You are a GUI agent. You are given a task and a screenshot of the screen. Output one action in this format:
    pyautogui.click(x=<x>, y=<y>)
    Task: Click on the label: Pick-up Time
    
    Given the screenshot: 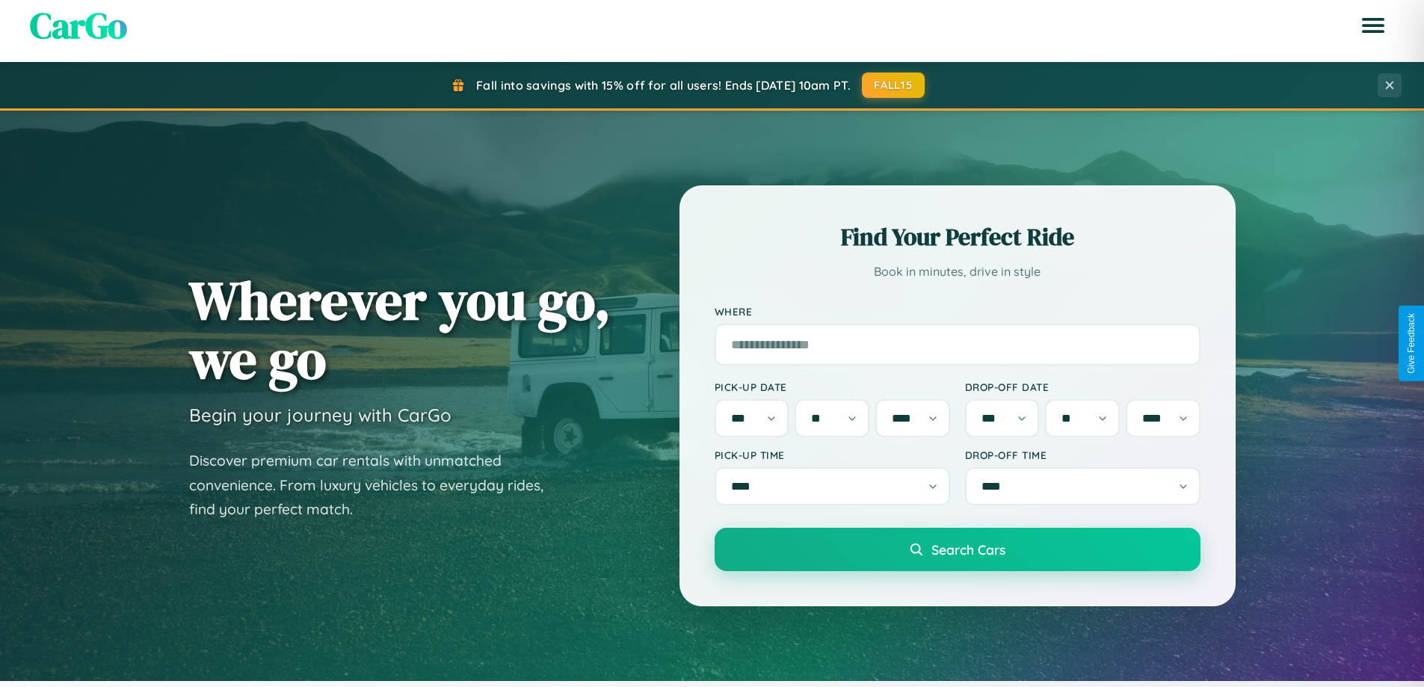 What is the action you would take?
    pyautogui.click(x=832, y=455)
    